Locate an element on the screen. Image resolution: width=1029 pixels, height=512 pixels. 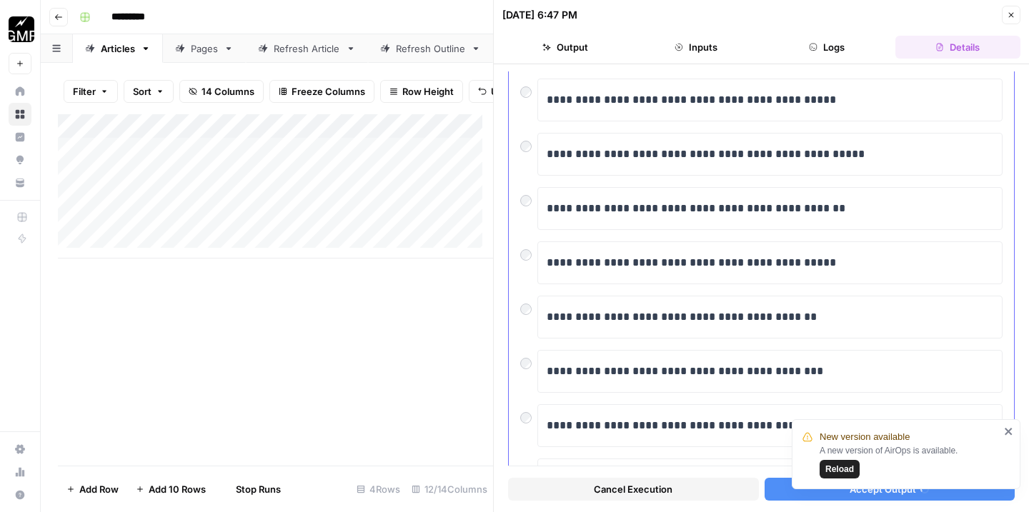
a: Browse is located at coordinates (20, 114).